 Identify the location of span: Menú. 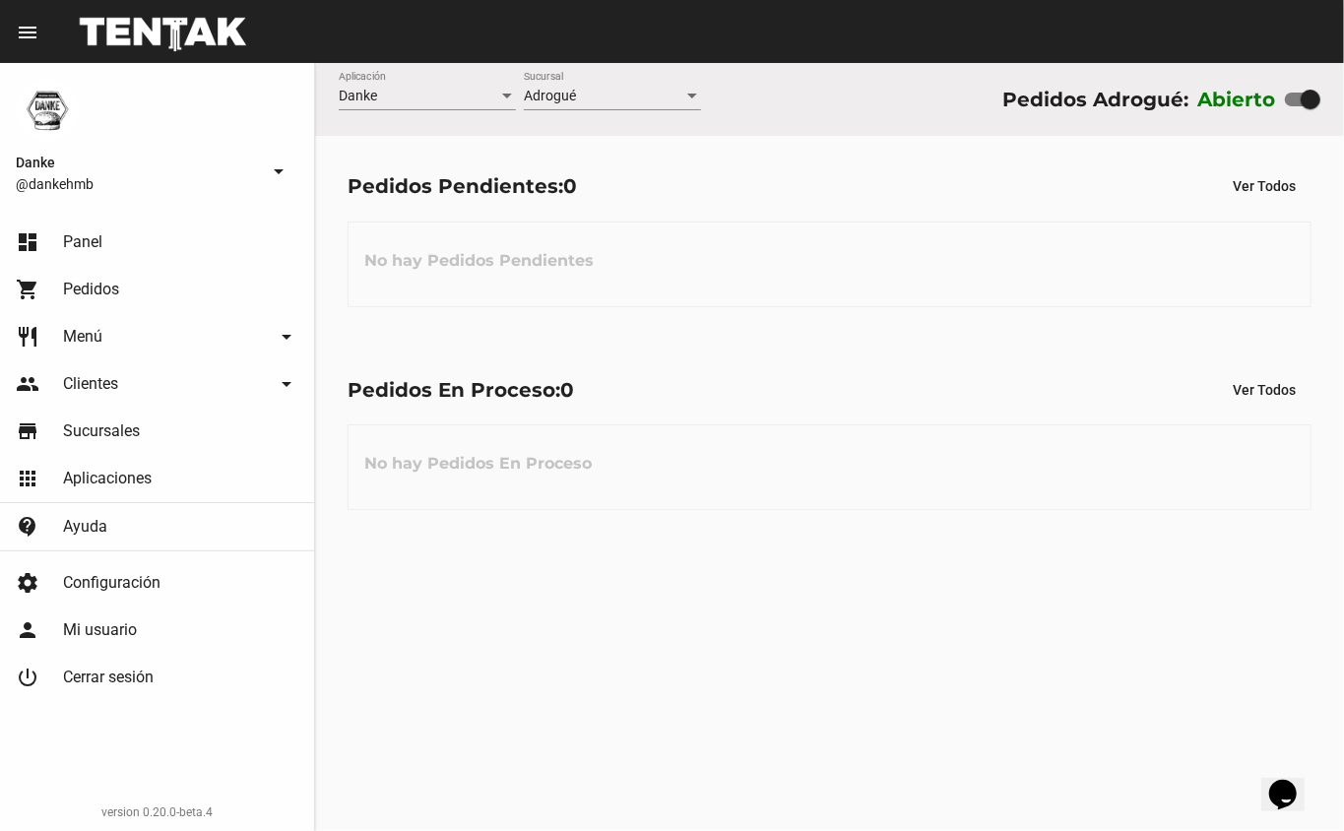
(83, 337).